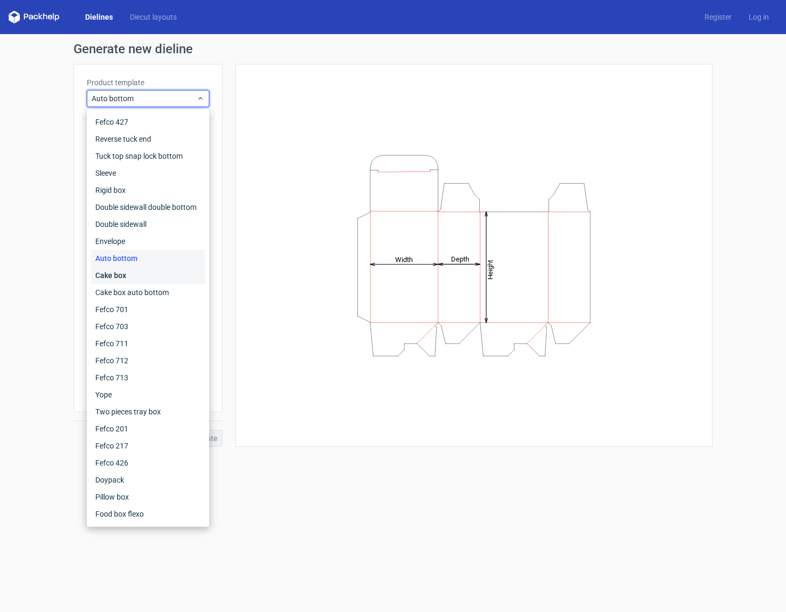  Describe the element at coordinates (148, 241) in the screenshot. I see `div: Envelope` at that location.